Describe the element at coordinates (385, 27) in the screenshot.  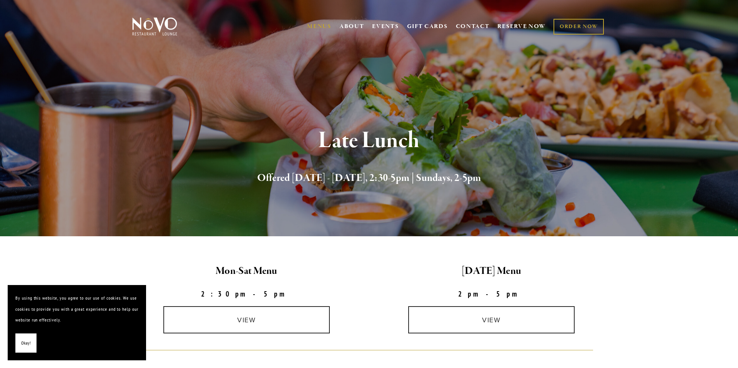
I see `a: EVENTS` at that location.